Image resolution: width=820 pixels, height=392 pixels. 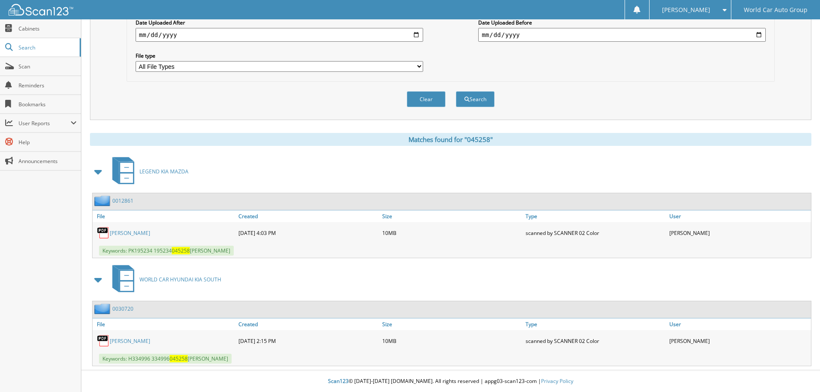 What do you see at coordinates (148, 171) in the screenshot?
I see `a: LEGEND KIA MAZDA` at bounding box center [148, 171].